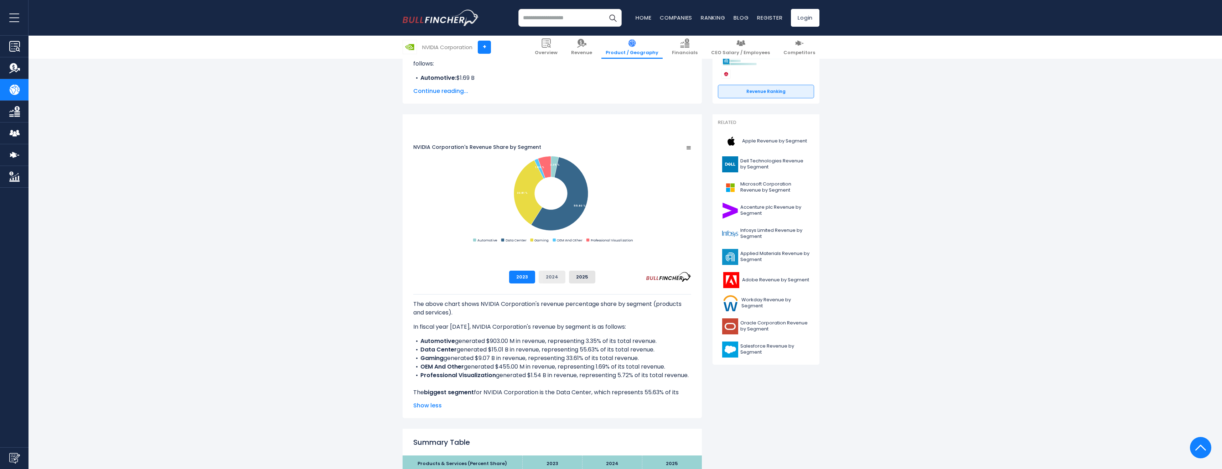  Describe the element at coordinates (775, 326) in the screenshot. I see `span: Oracle Corporation Revenue by Segment` at that location.